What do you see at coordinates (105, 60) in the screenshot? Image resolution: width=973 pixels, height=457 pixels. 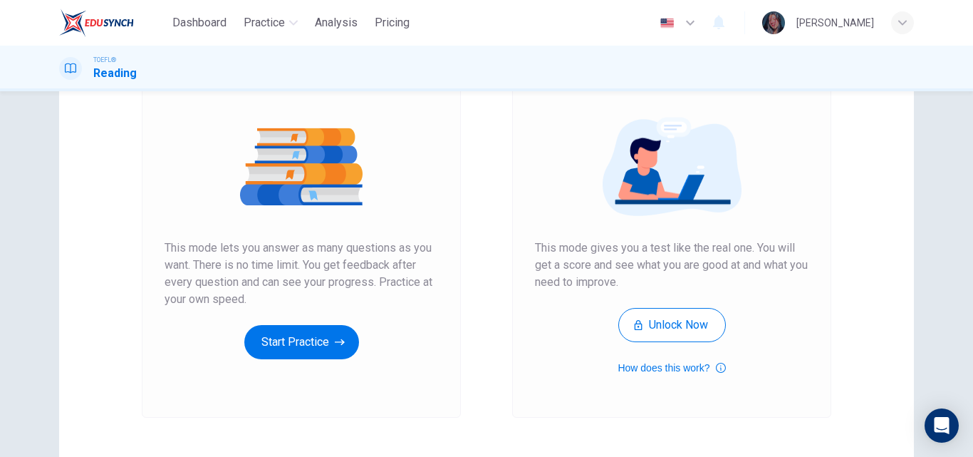 I see `span: TOEFL®` at bounding box center [105, 60].